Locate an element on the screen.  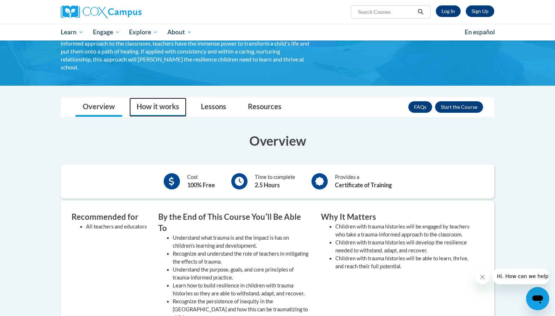
a: Register is located at coordinates (480, 11).